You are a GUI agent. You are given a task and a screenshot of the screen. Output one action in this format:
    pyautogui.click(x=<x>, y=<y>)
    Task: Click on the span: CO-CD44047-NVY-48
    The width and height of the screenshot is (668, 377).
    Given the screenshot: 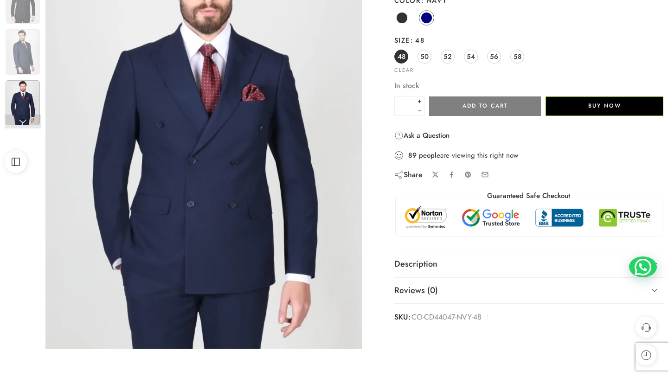 What is the action you would take?
    pyautogui.click(x=447, y=317)
    